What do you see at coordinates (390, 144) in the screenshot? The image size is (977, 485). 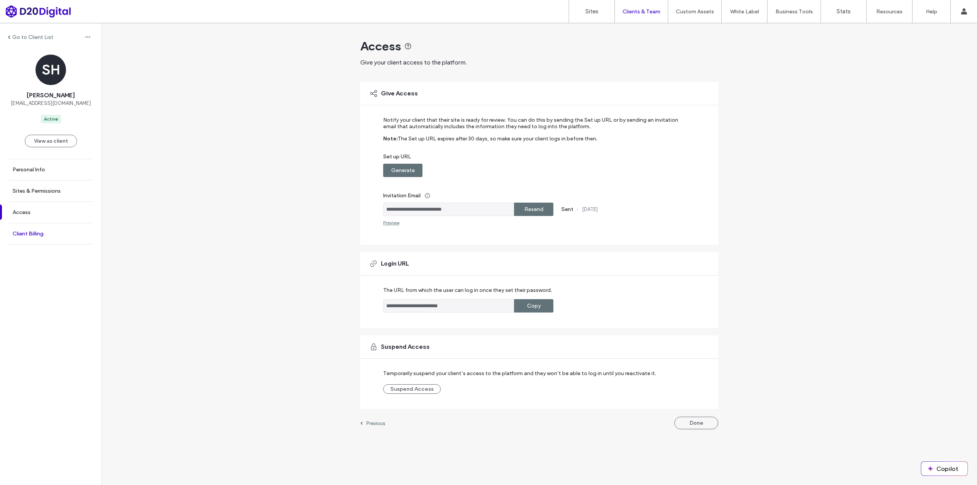 I see `label: Note:` at bounding box center [390, 144].